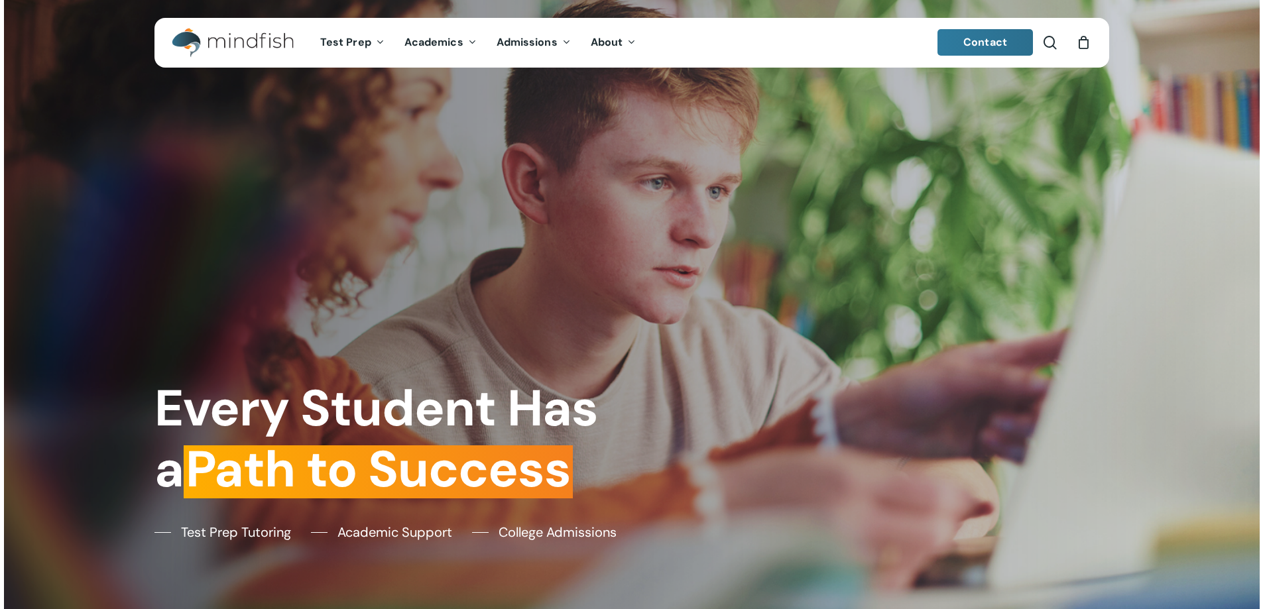 This screenshot has height=609, width=1263. What do you see at coordinates (394, 532) in the screenshot?
I see `span: Academic Support` at bounding box center [394, 532].